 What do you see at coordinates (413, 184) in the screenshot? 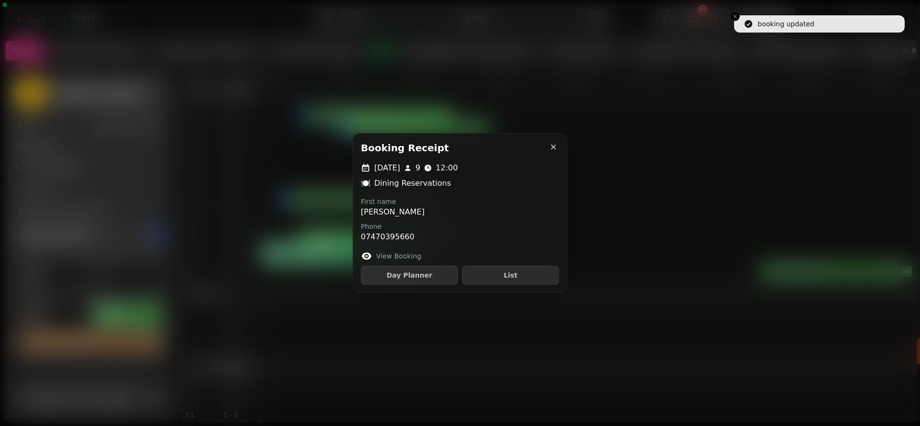
I see `p: Dining Reservations` at bounding box center [413, 184].